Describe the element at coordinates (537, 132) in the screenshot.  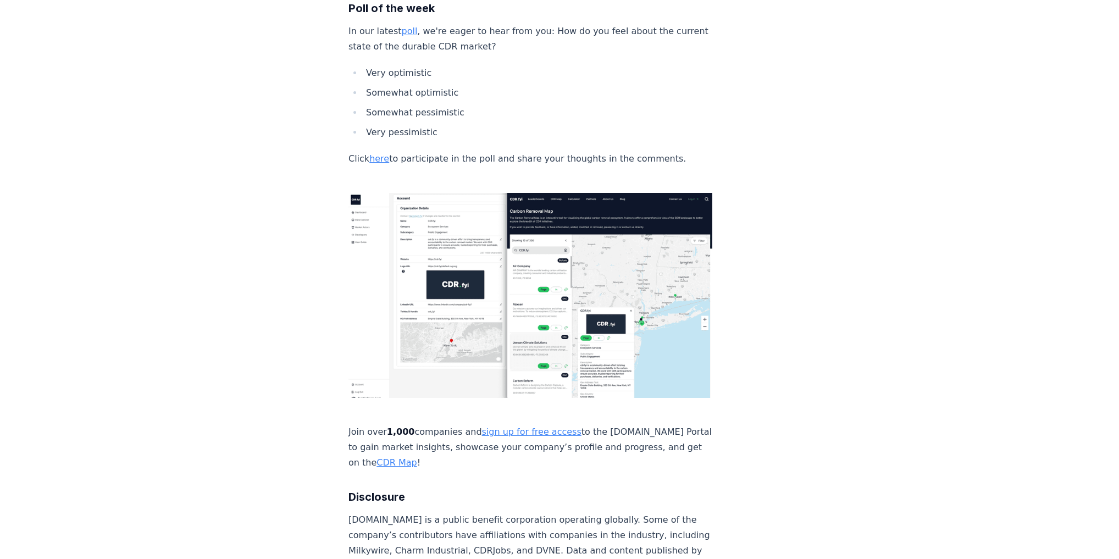
I see `li: Very pessimistic` at that location.